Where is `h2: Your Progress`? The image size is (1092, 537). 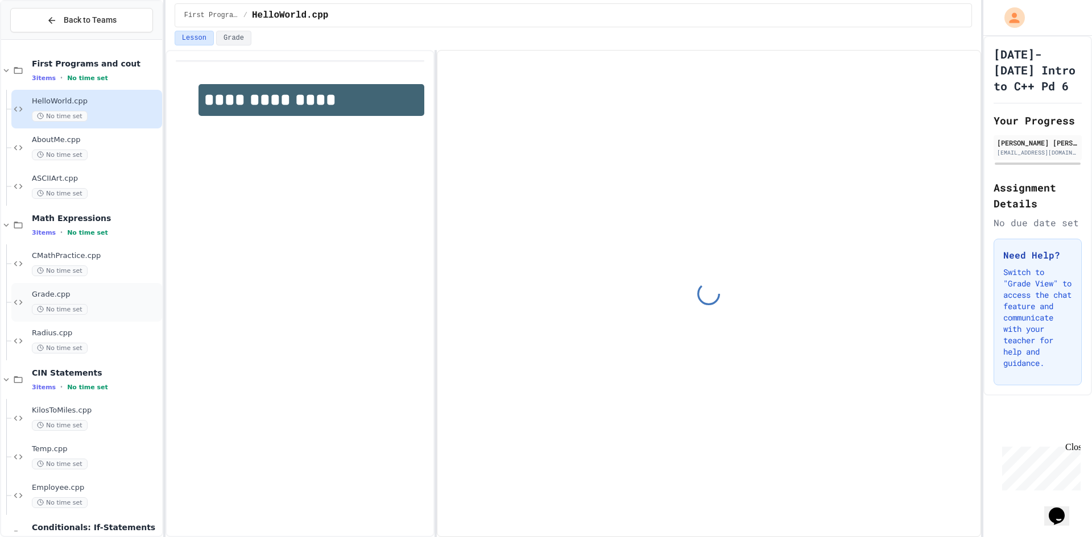 h2: Your Progress is located at coordinates (1037, 121).